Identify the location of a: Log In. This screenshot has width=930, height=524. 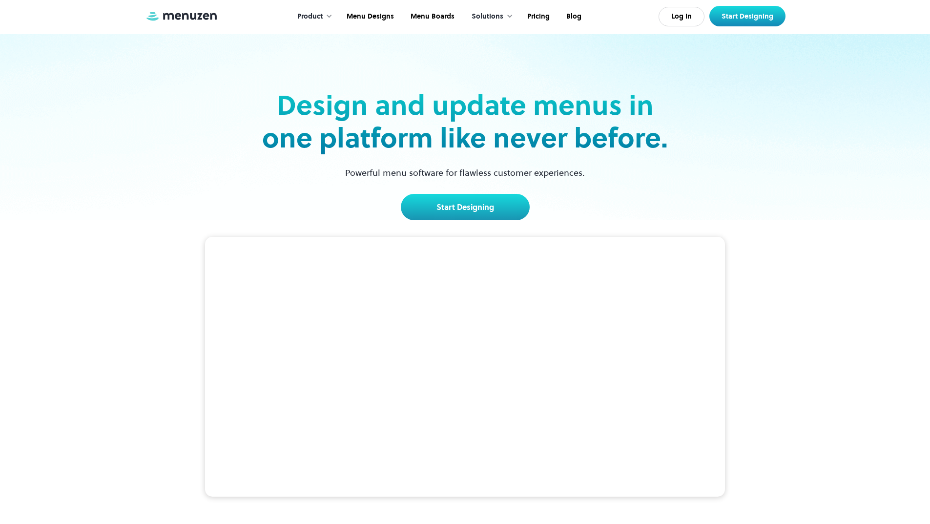
(682, 17).